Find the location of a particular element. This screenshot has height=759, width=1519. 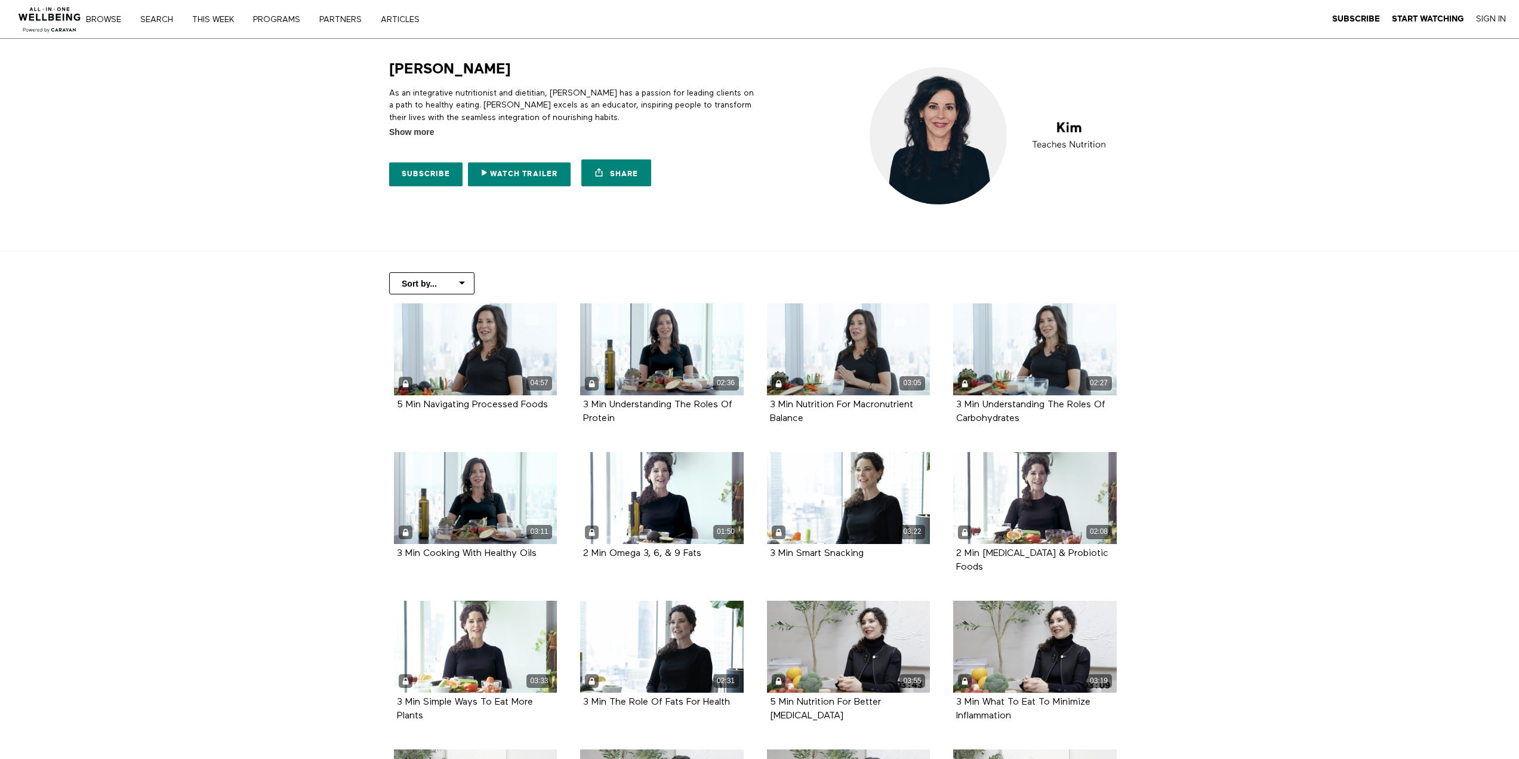

strong: 3 Min Understanding The Roles Of Protein is located at coordinates (658, 411).